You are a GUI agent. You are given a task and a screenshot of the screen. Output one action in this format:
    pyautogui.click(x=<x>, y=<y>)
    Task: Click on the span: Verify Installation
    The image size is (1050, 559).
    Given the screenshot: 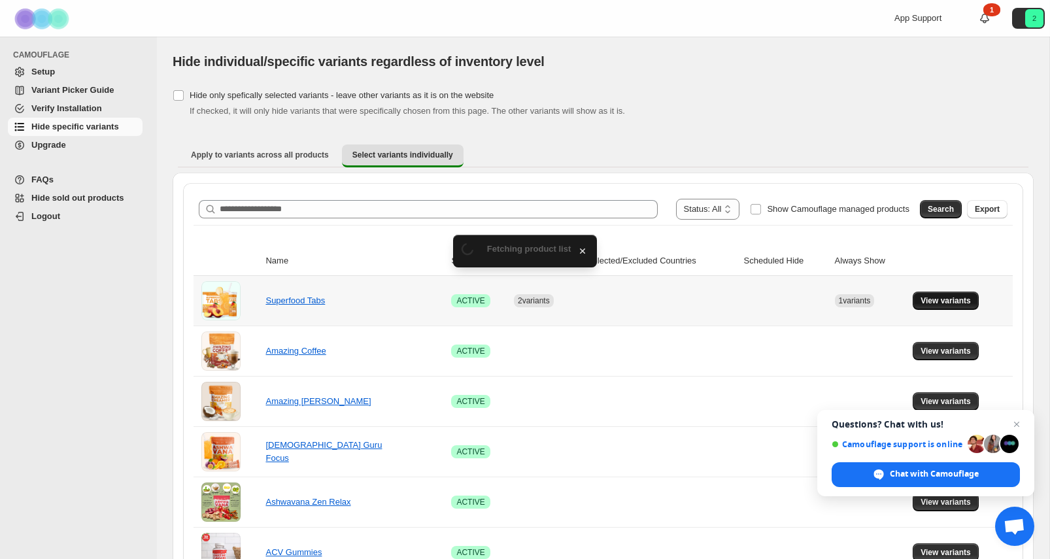 What is the action you would take?
    pyautogui.click(x=67, y=108)
    